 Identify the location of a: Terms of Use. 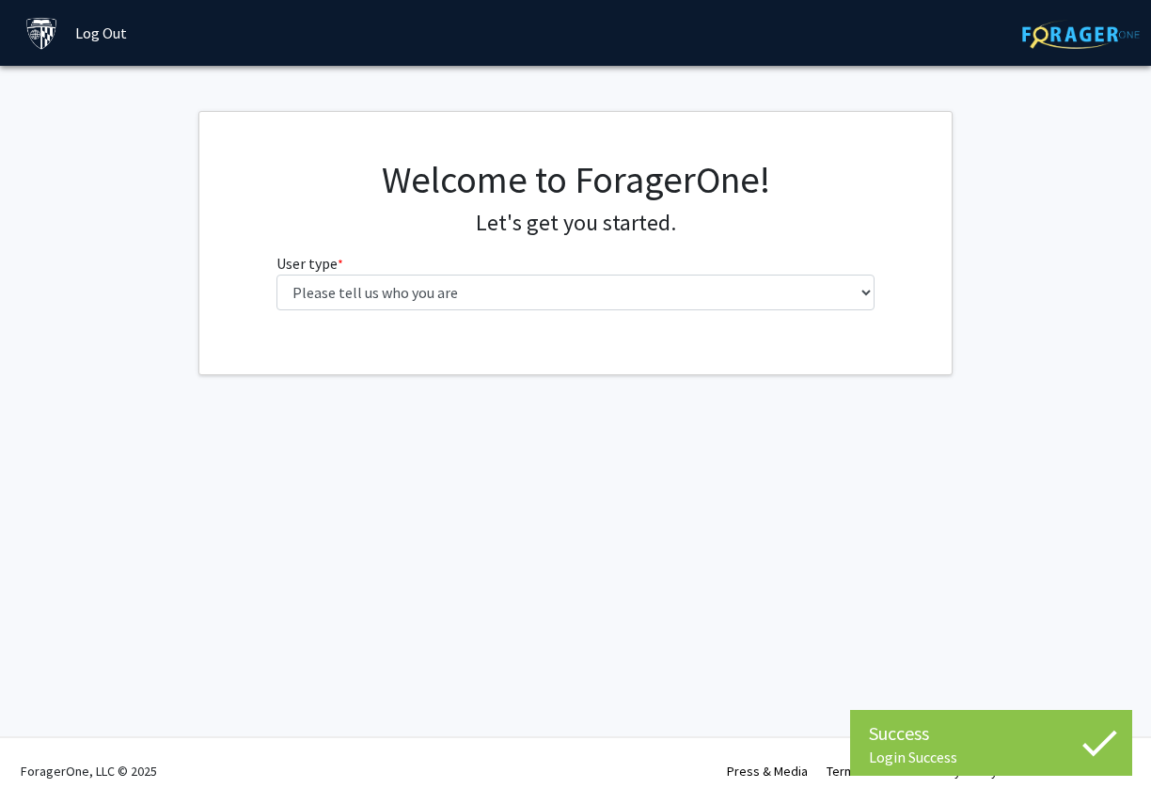
(863, 771).